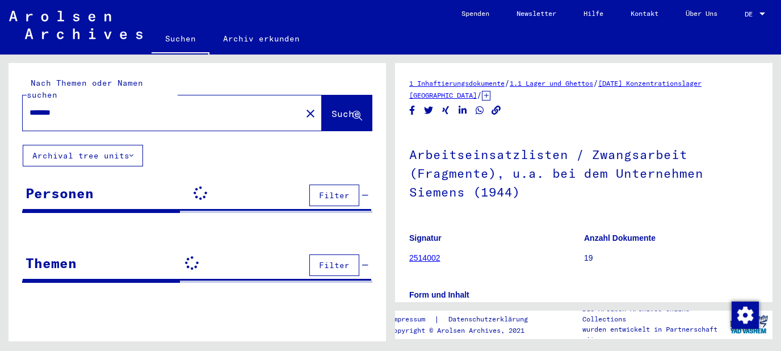 This screenshot has width=781, height=351. I want to click on mat-icon: close, so click(310, 113).